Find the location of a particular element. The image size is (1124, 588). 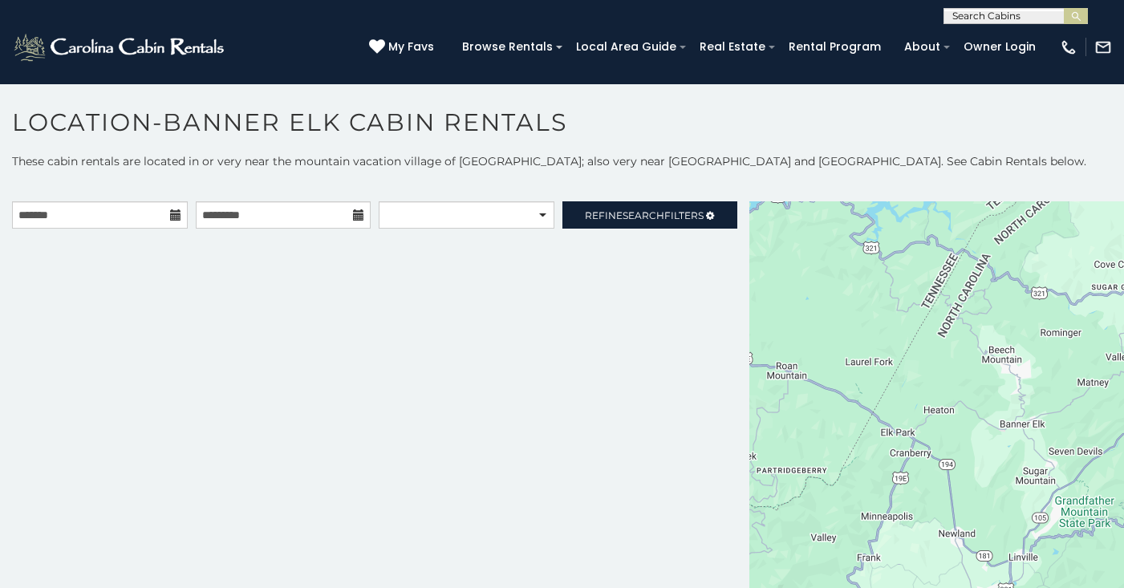

img: White-1-2.png is located at coordinates (120, 47).